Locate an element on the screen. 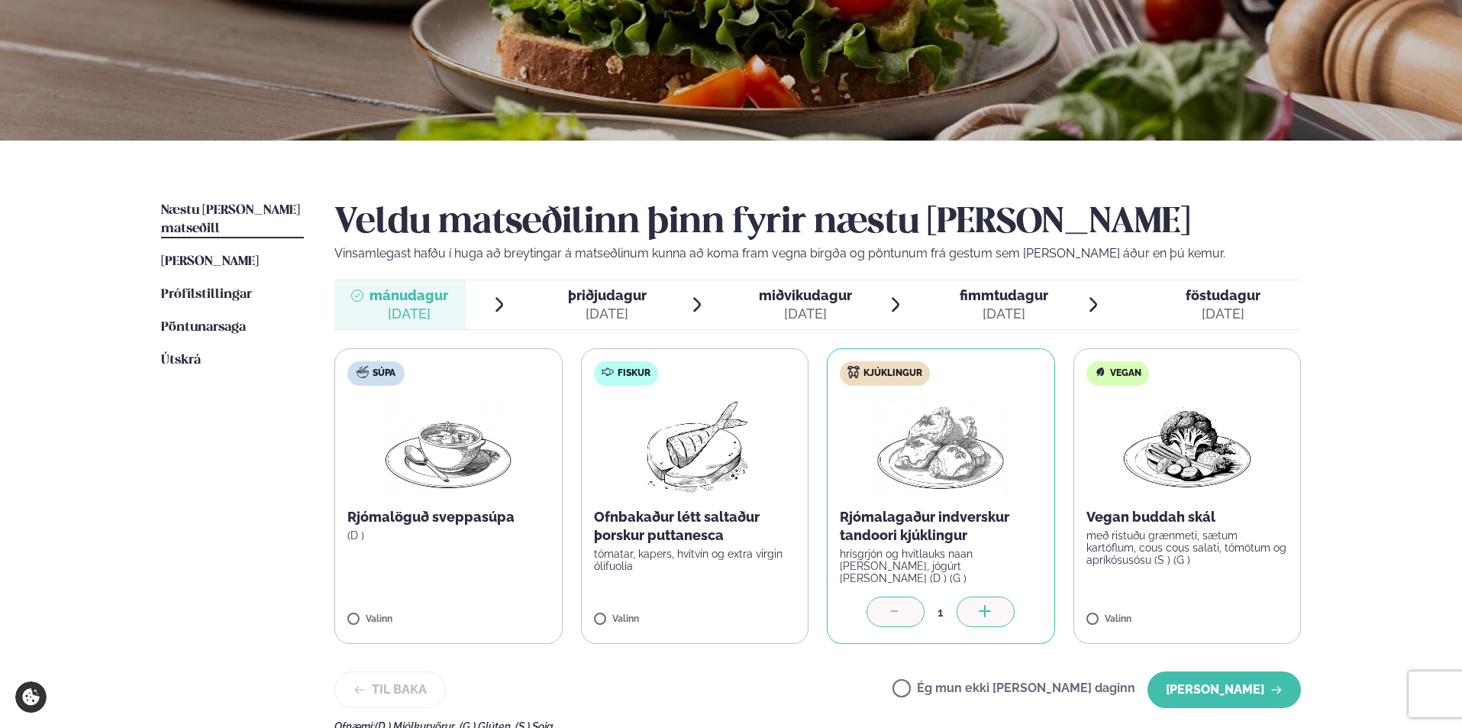 The height and width of the screenshot is (728, 1462). img: Fish.png is located at coordinates (694, 447).